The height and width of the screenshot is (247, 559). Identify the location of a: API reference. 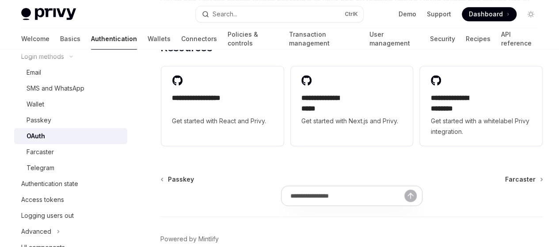
(519, 39).